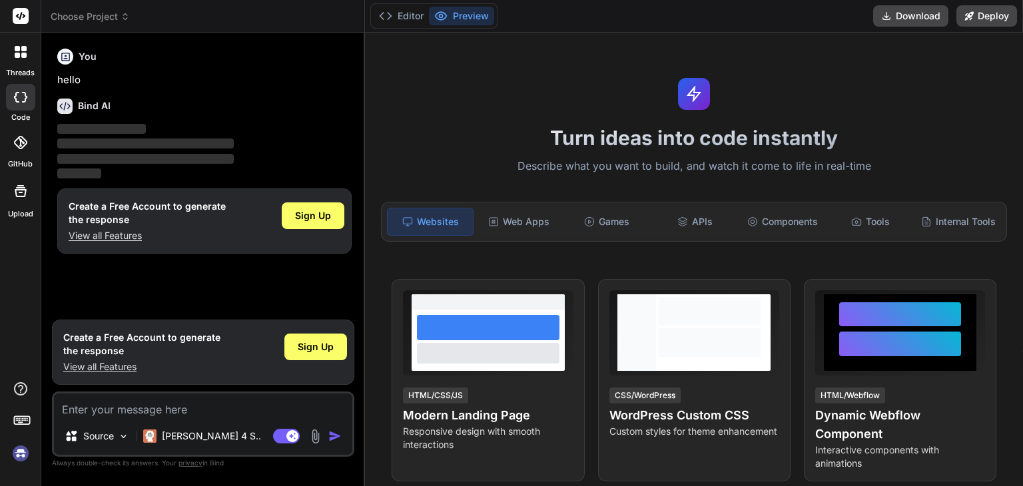  Describe the element at coordinates (123, 436) in the screenshot. I see `img: Pick Models` at that location.